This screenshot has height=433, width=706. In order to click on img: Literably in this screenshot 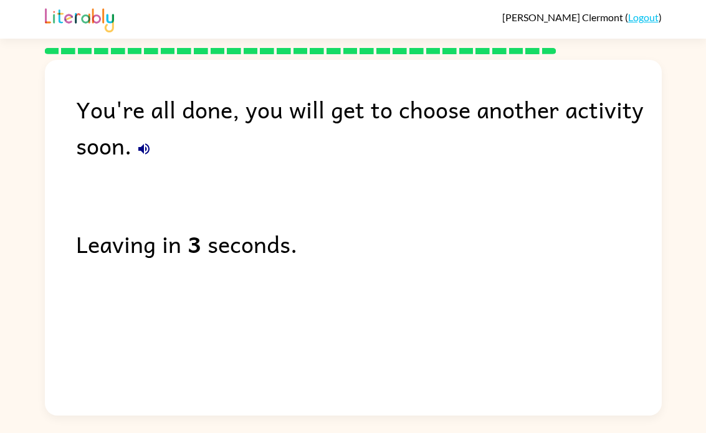, I will do `click(79, 19)`.